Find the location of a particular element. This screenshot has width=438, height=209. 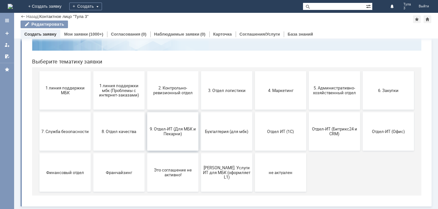

span: Отдел-ИТ (Офис) is located at coordinates (361, 137).